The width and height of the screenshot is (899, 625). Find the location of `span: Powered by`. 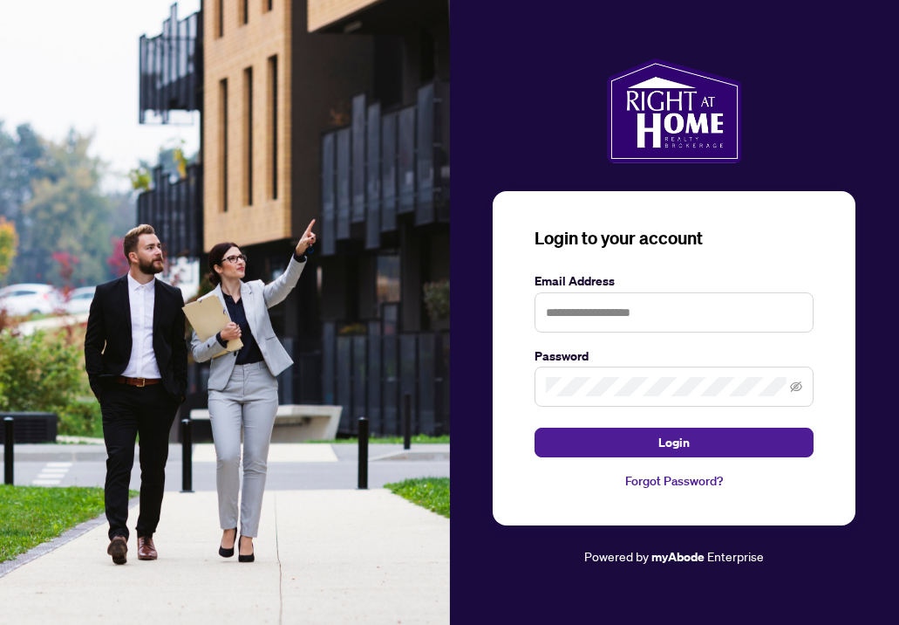

span: Powered by is located at coordinates (617, 556).